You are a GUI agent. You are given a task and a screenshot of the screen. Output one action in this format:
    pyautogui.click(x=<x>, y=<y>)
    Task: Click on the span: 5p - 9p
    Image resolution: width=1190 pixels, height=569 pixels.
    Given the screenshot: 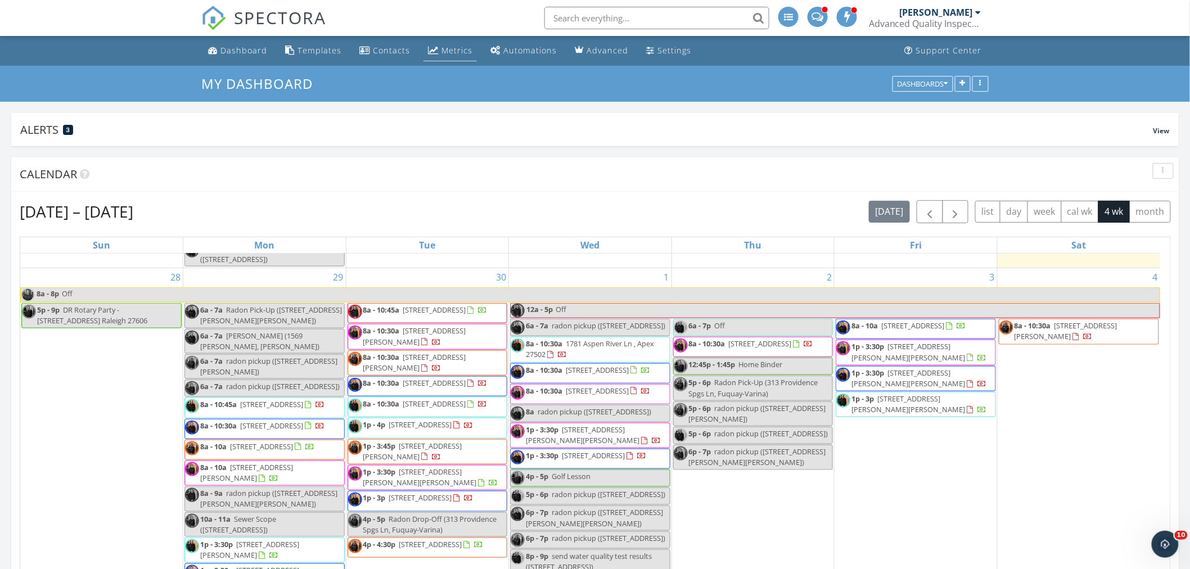 What is the action you would take?
    pyautogui.click(x=48, y=310)
    